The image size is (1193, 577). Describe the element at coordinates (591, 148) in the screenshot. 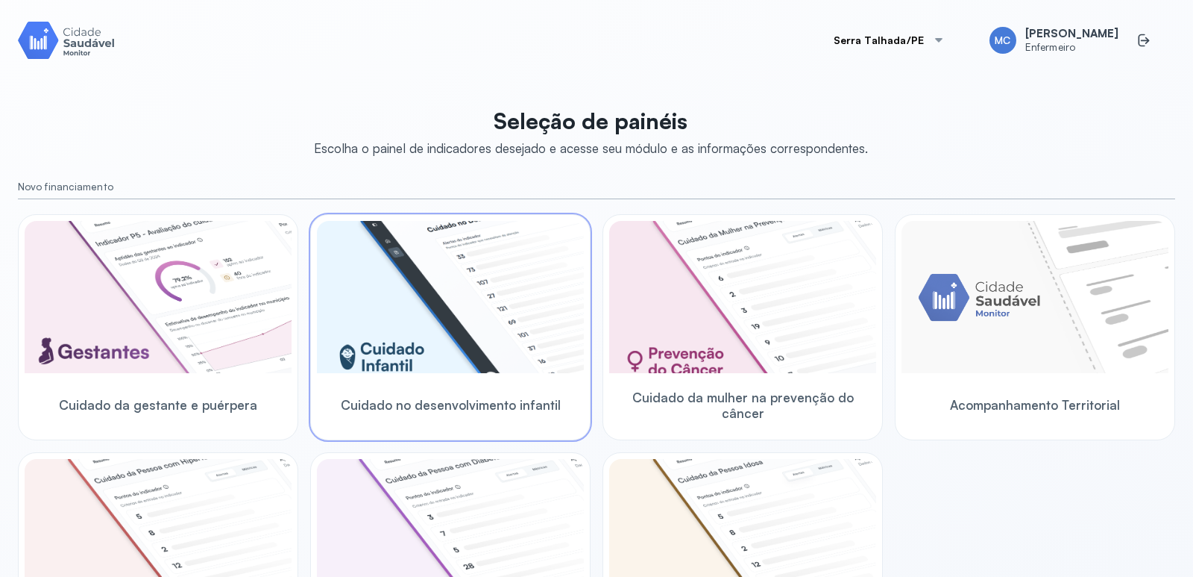

I see `div: Escolha o painel de indicadores desejado e acesse seu módulo e as informações correspondentes.` at that location.